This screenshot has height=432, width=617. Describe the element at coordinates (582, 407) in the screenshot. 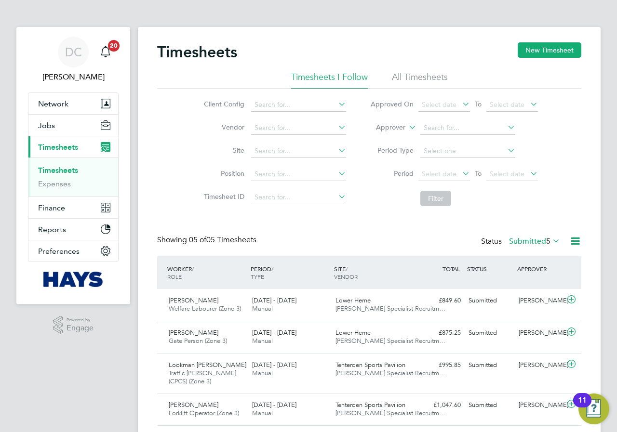

I see `div: 11` at that location.